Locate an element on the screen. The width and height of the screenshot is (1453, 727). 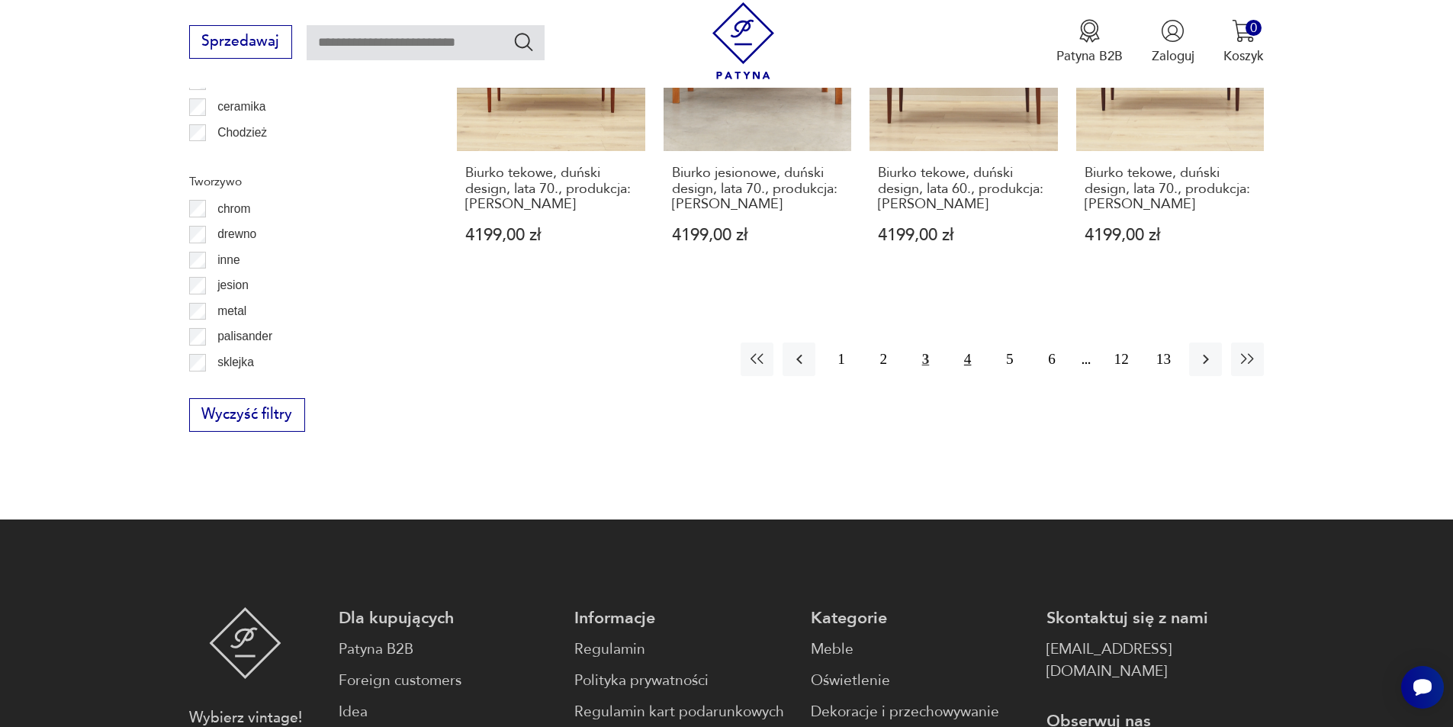
p: Patyna B2B is located at coordinates (1089, 56).